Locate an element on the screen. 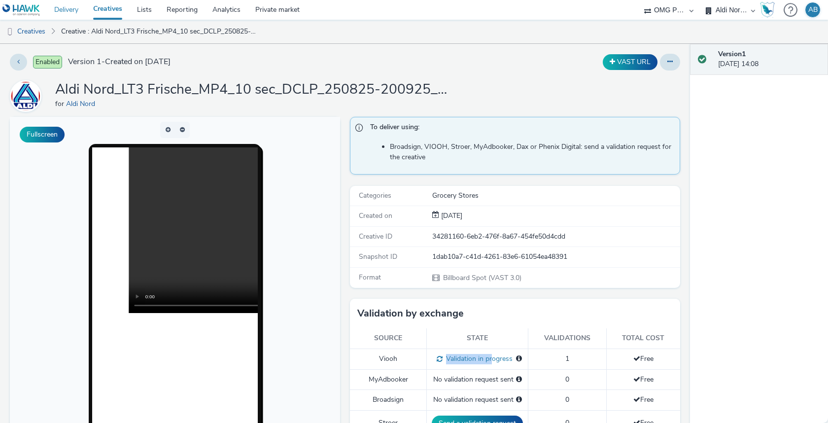 This screenshot has height=423, width=828. span: 1 is located at coordinates (567, 358).